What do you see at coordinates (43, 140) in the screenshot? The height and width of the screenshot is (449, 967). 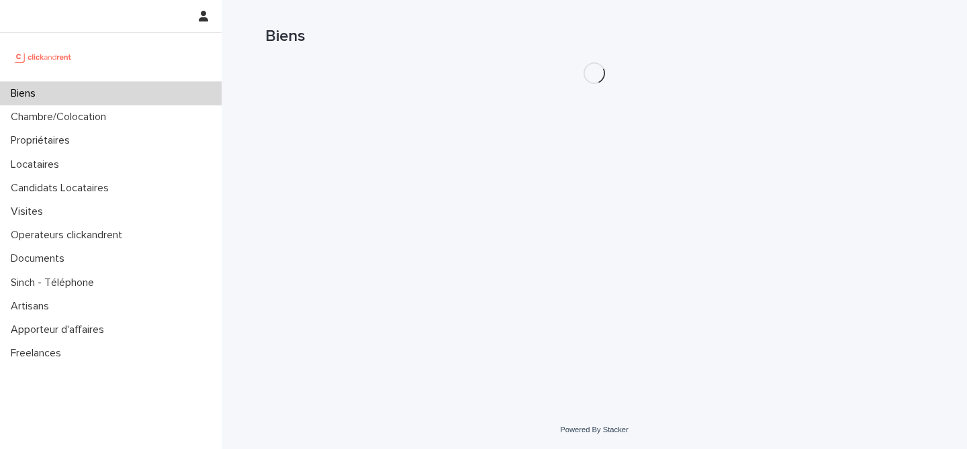 I see `p: Propriétaires` at bounding box center [43, 140].